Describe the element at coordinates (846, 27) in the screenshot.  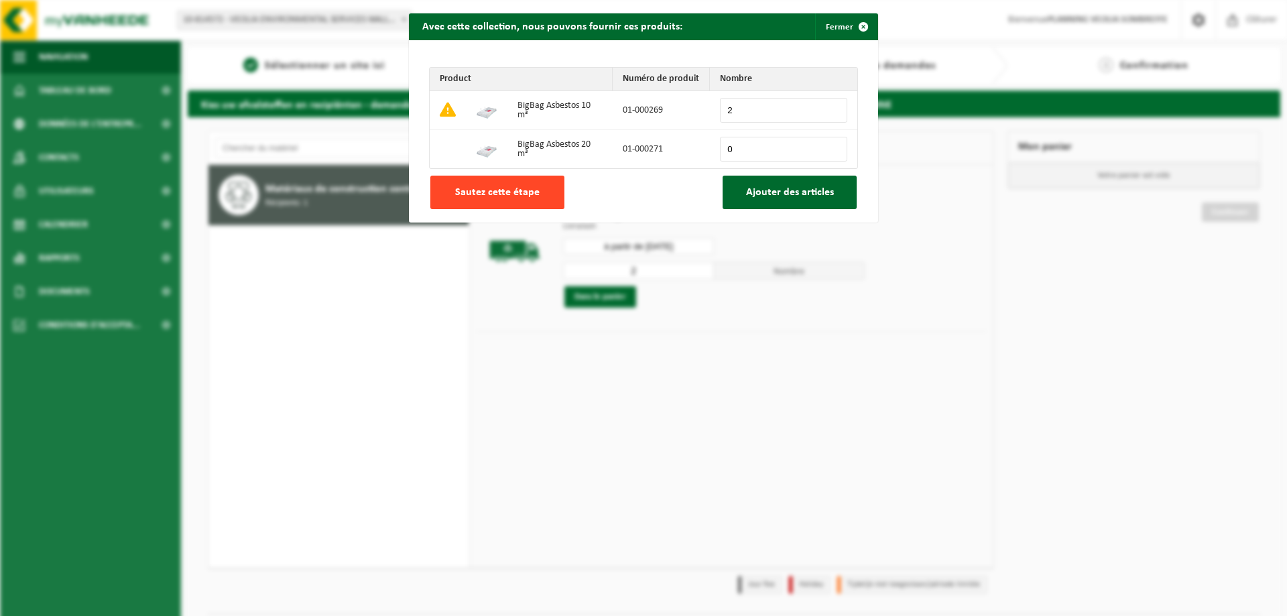
I see `button: Fermer` at that location.